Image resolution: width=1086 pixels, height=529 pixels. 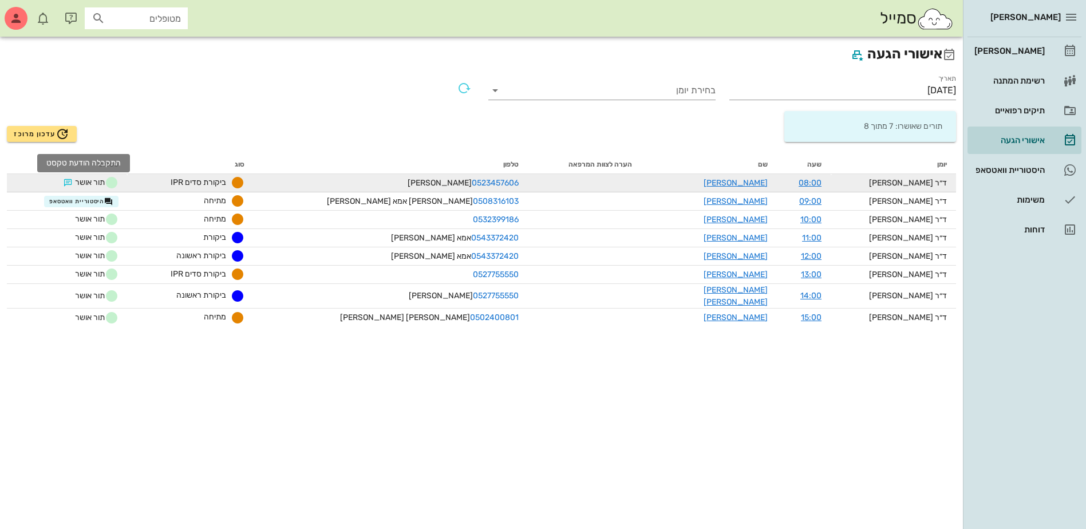 What do you see at coordinates (37, 13) in the screenshot?
I see `span: תג` at bounding box center [37, 13].